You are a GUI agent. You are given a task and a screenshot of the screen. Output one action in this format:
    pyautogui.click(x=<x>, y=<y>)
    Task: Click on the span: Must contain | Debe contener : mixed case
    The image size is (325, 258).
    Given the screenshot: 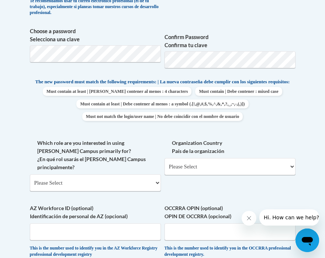 What is the action you would take?
    pyautogui.click(x=238, y=91)
    